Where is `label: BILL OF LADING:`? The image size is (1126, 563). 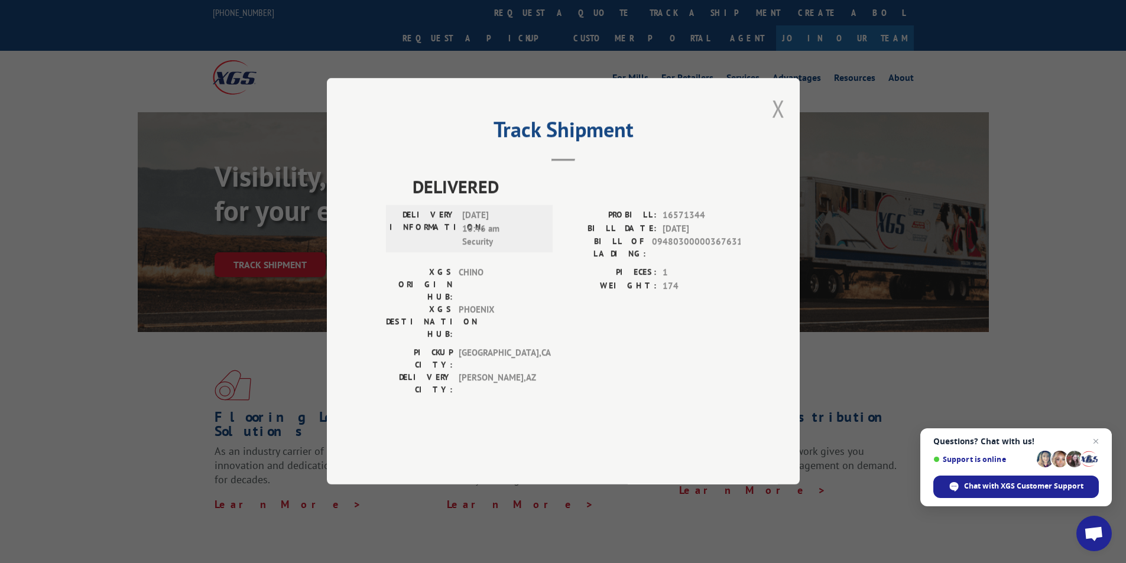
label: BILL OF LADING: is located at coordinates (605, 248).